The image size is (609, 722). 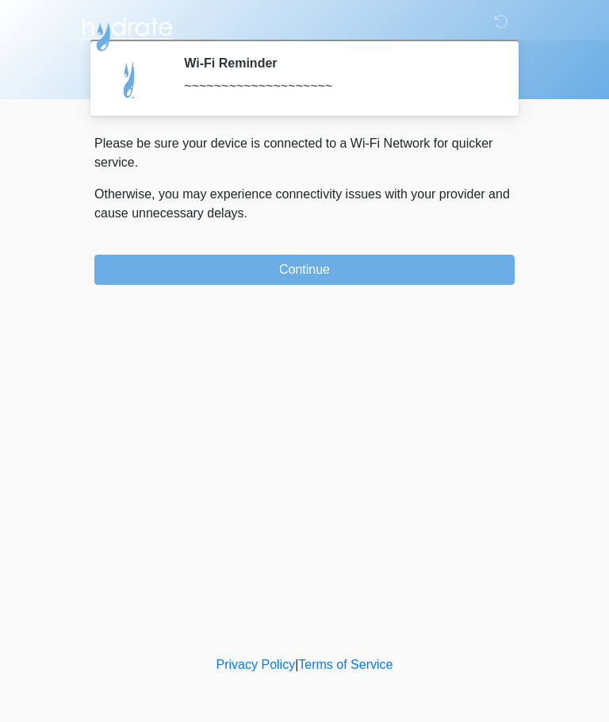 What do you see at coordinates (127, 32) in the screenshot?
I see `img: Hydrate IV Bar - Arcadia Logo` at bounding box center [127, 32].